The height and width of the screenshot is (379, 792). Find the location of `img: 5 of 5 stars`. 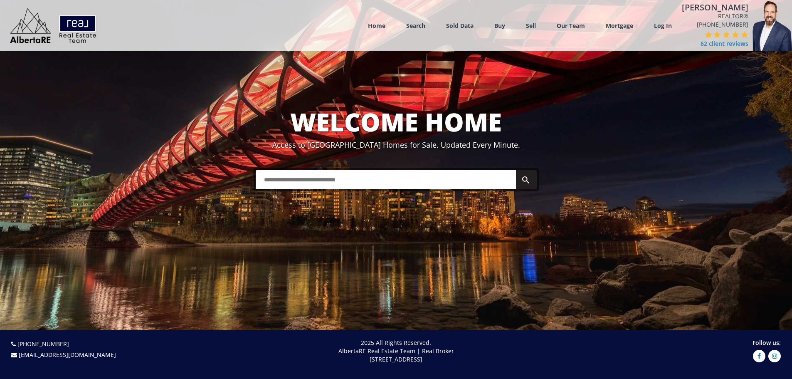

img: 5 of 5 stars is located at coordinates (745, 35).